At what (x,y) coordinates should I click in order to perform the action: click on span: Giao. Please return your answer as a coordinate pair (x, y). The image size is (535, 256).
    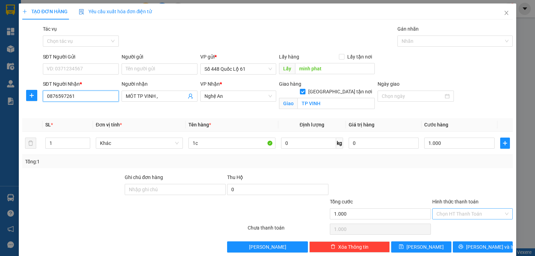
    Looking at the image, I should click on (288, 104).